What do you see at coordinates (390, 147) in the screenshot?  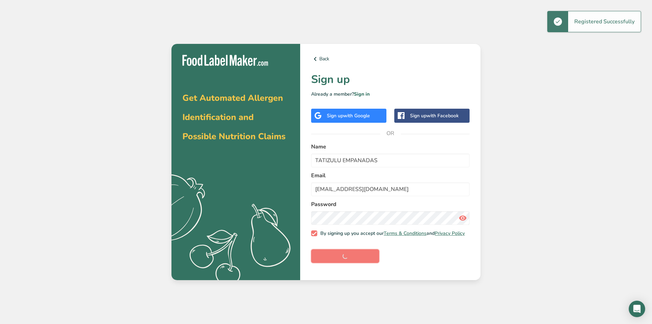 I see `label: Name` at bounding box center [390, 147].